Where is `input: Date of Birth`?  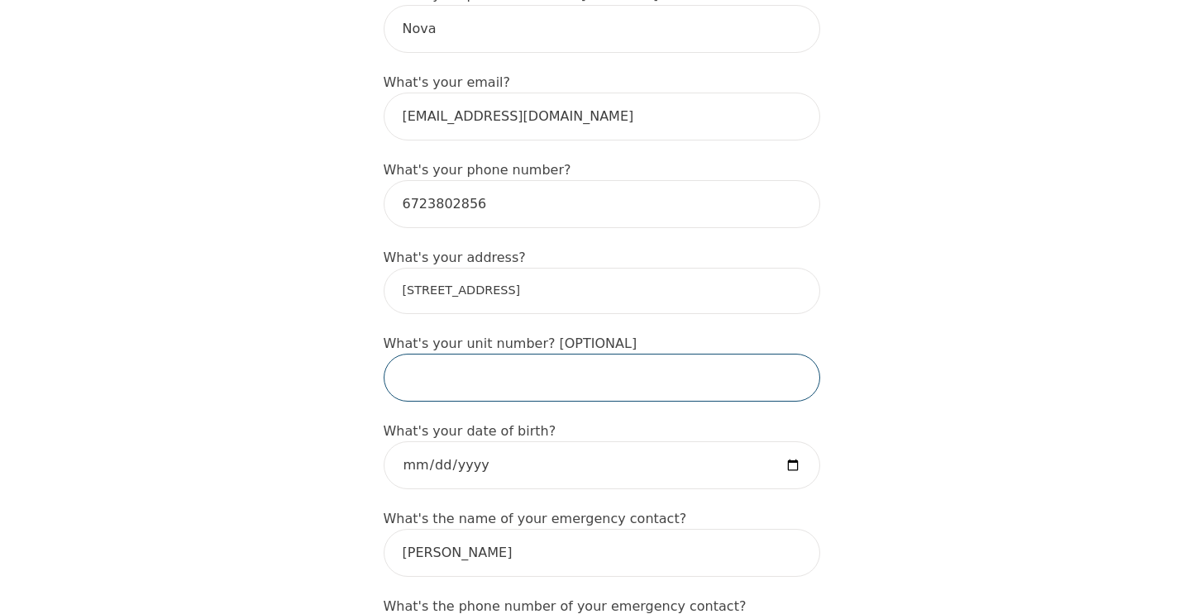 input: Date of Birth is located at coordinates (602, 465).